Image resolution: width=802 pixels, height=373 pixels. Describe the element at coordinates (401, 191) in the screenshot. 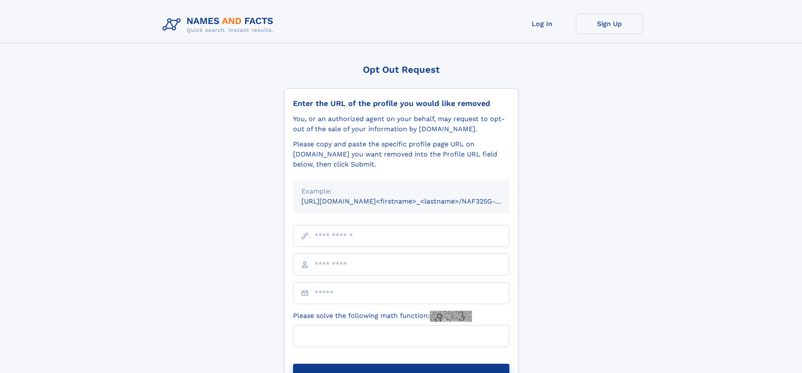

I see `div: Example:` at that location.